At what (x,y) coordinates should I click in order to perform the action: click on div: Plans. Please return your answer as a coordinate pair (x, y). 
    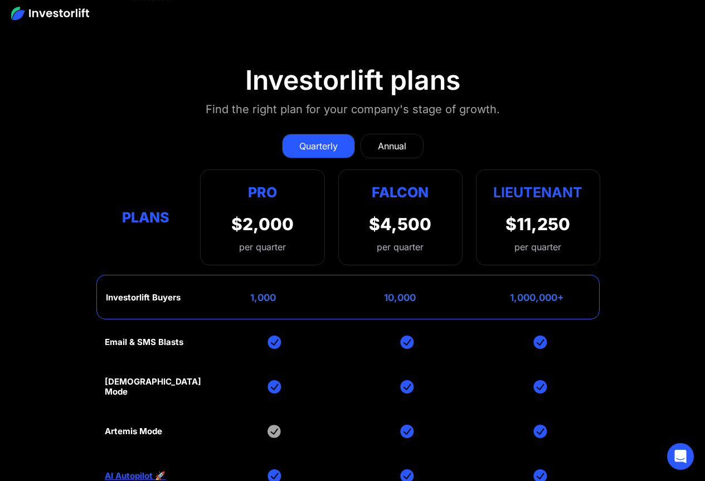
    Looking at the image, I should click on (145, 217).